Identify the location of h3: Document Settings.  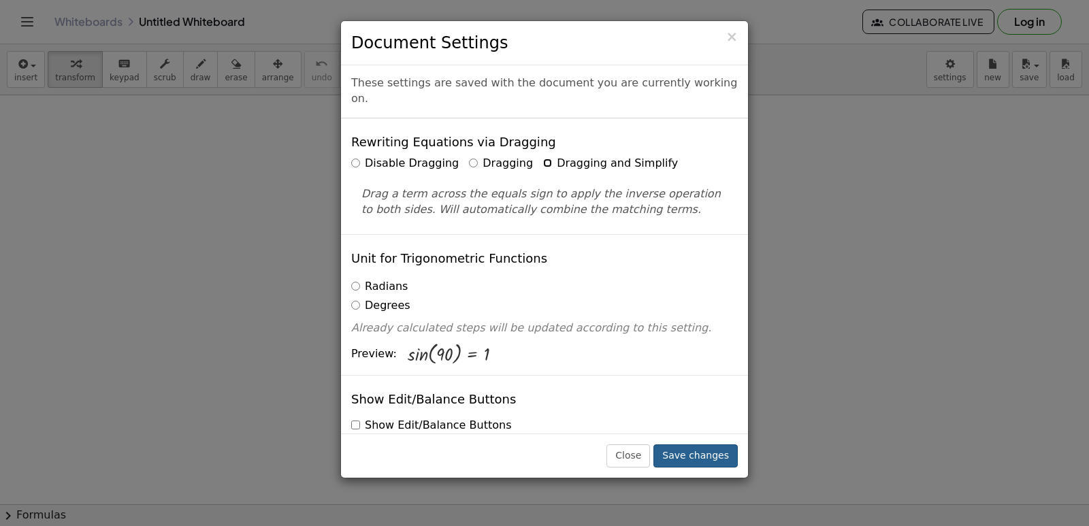
(545, 43).